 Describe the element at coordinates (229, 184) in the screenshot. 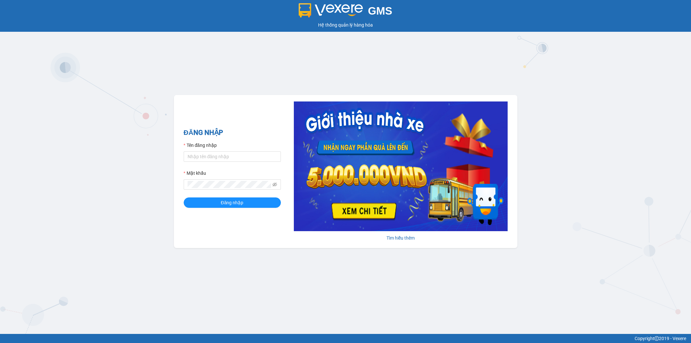

I see `input: Mật khẩu` at that location.